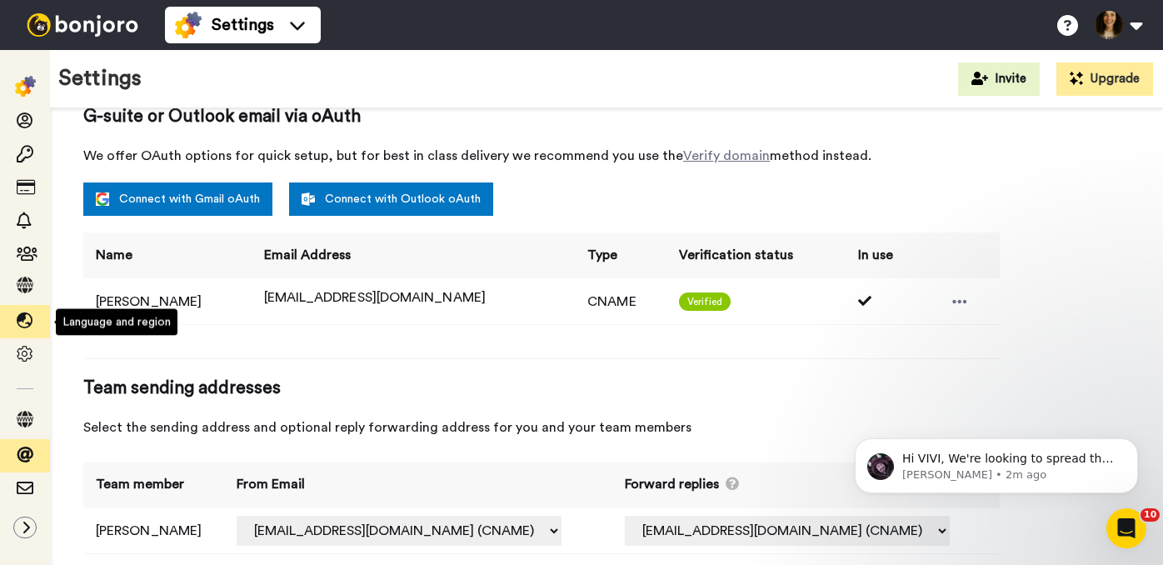  What do you see at coordinates (308, 199) in the screenshot?
I see `img: outlook-white.svg` at bounding box center [308, 199].